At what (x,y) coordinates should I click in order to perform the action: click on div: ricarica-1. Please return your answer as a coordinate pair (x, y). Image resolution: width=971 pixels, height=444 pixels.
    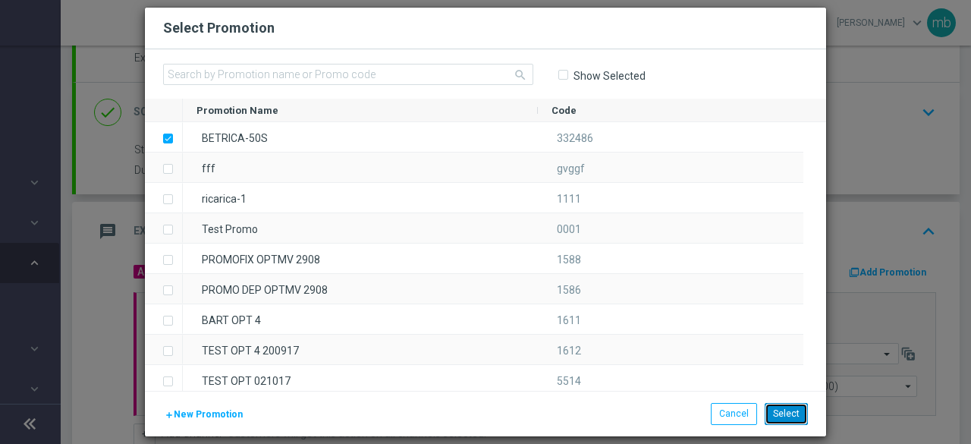
    Looking at the image, I should click on (360, 197).